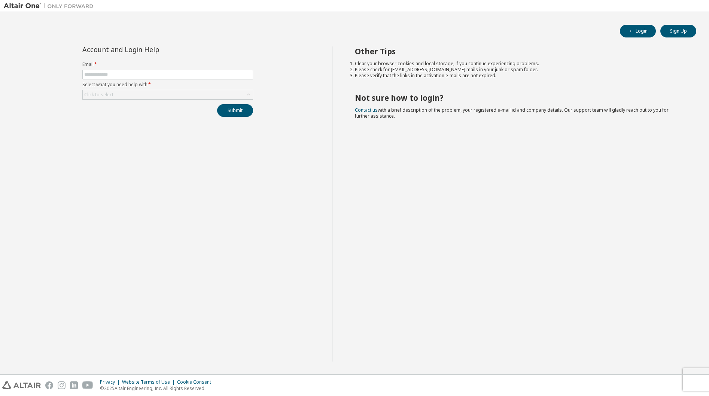 This screenshot has height=396, width=709. What do you see at coordinates (638, 31) in the screenshot?
I see `button: Login` at bounding box center [638, 31].